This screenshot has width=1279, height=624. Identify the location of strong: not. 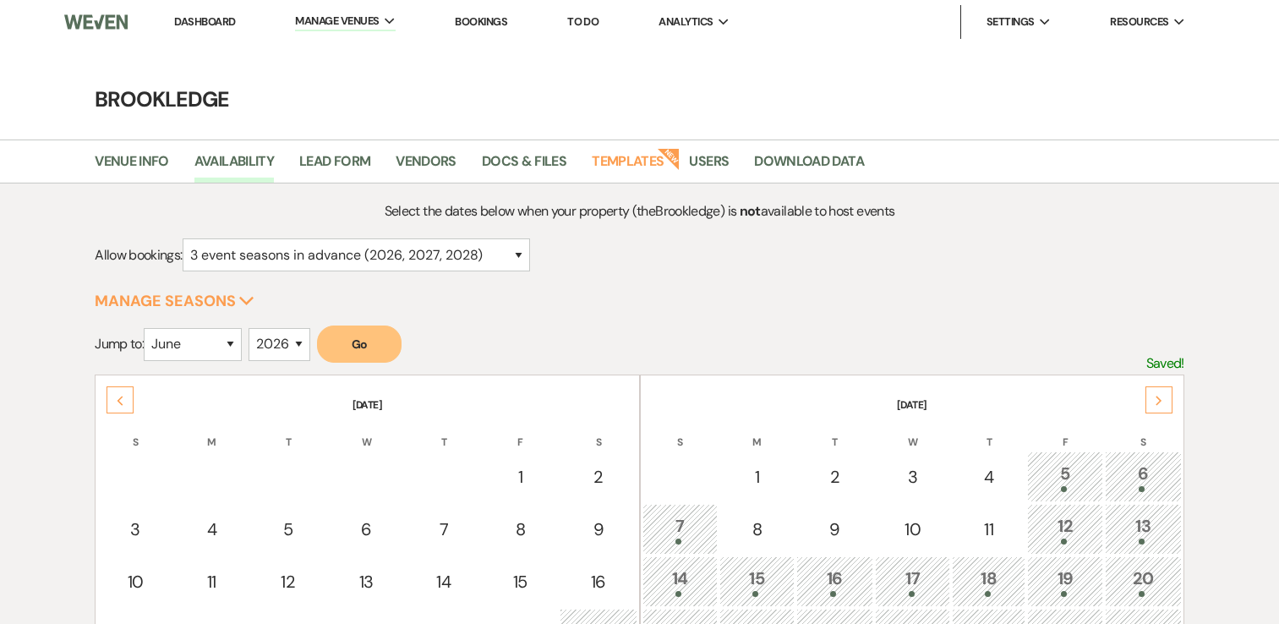
(750, 210).